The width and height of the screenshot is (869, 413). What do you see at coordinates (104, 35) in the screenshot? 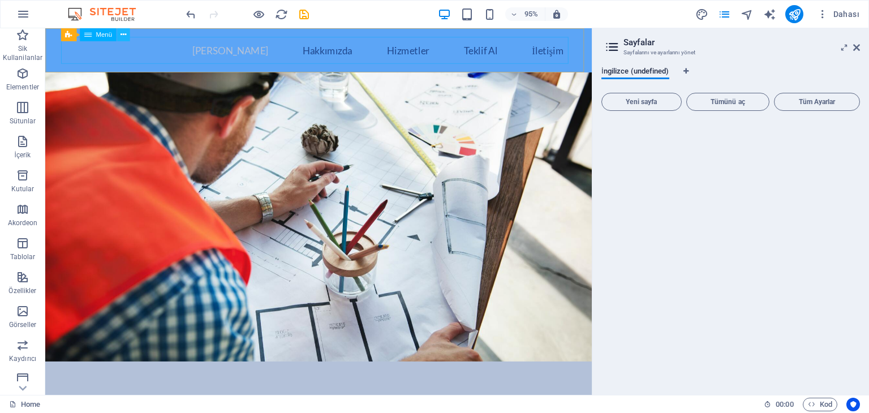
I see `span: Menü` at bounding box center [104, 35].